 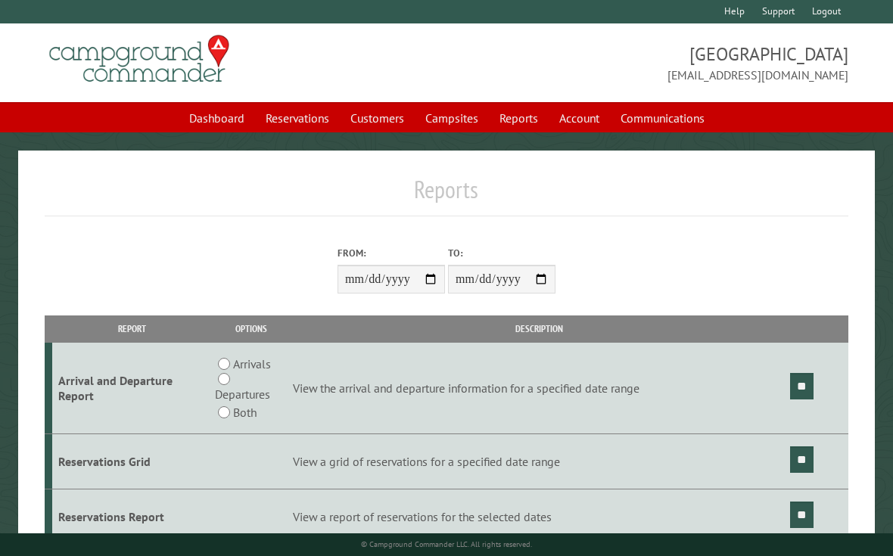 What do you see at coordinates (391, 253) in the screenshot?
I see `label: From:` at bounding box center [391, 253].